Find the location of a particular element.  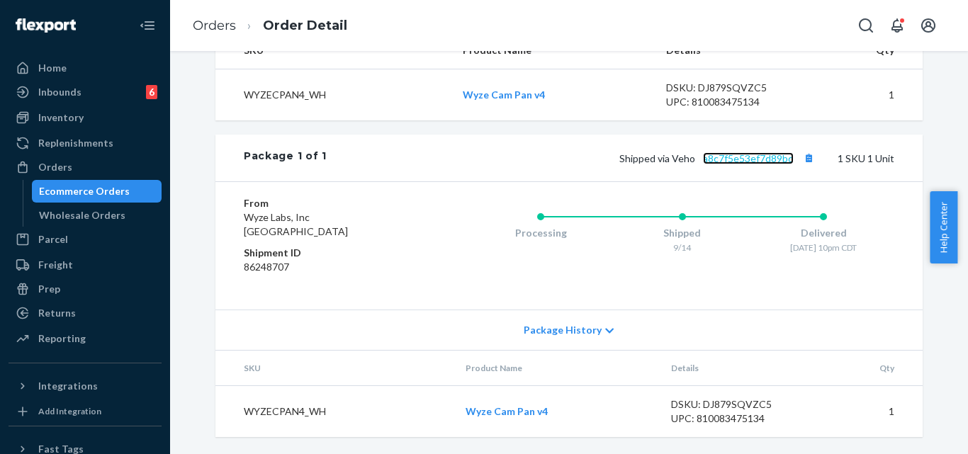

a: Returns is located at coordinates (85, 313).